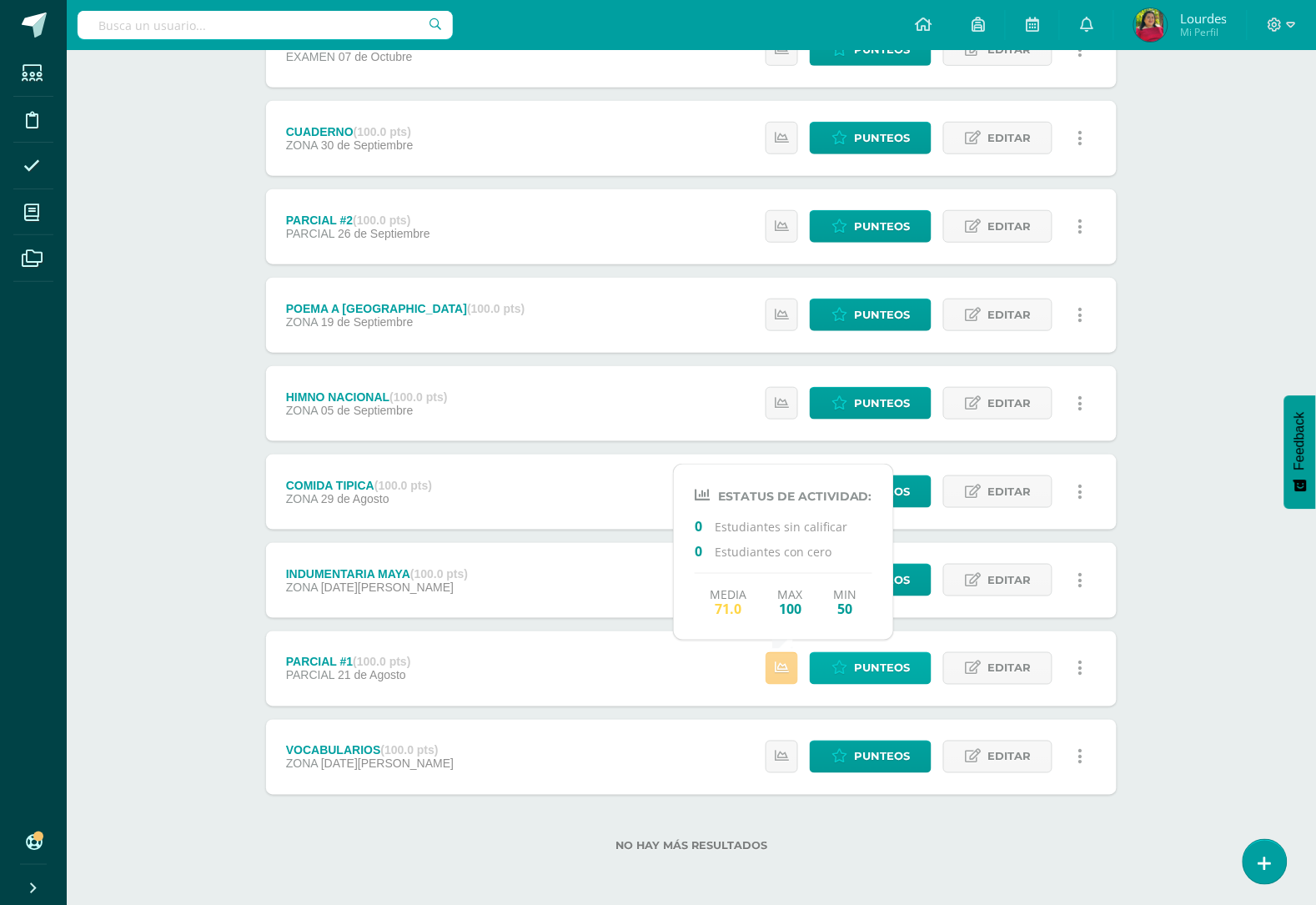 The image size is (1316, 905). Describe the element at coordinates (367, 145) in the screenshot. I see `span: 30 de Septiembre` at that location.